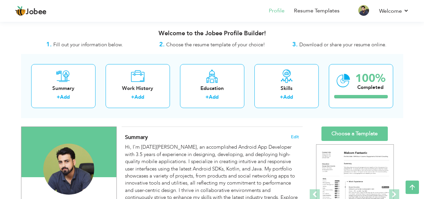  I want to click on h3: Welcome to the Jobee Profile Builder!, so click(212, 34).